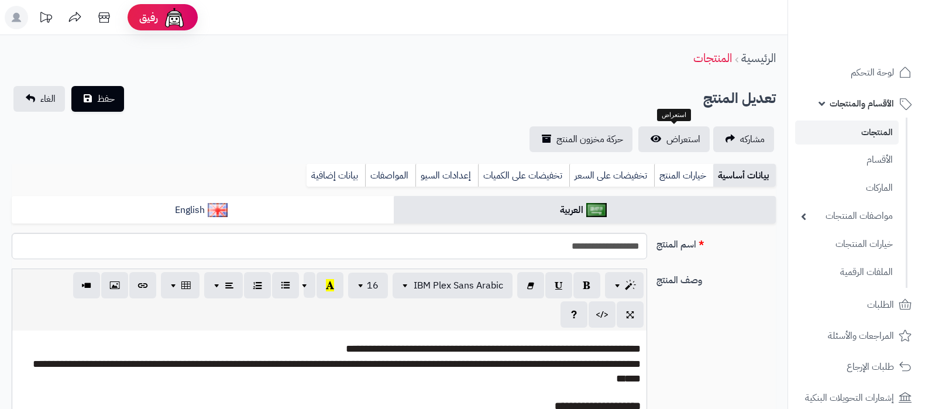  Describe the element at coordinates (873, 73) in the screenshot. I see `span: لوحة التحكم` at that location.